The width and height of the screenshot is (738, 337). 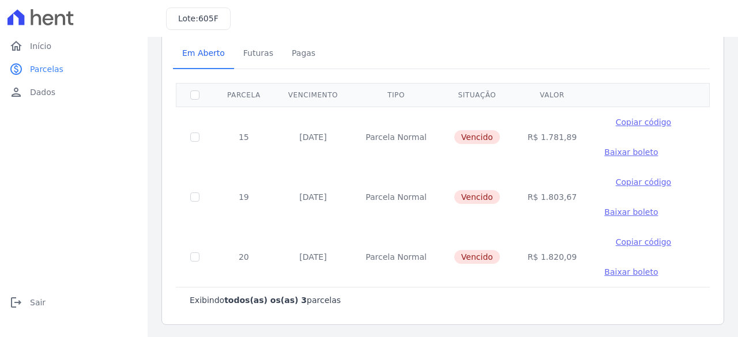 What do you see at coordinates (552, 257) in the screenshot?
I see `td: R$ 1.820,09` at bounding box center [552, 257].